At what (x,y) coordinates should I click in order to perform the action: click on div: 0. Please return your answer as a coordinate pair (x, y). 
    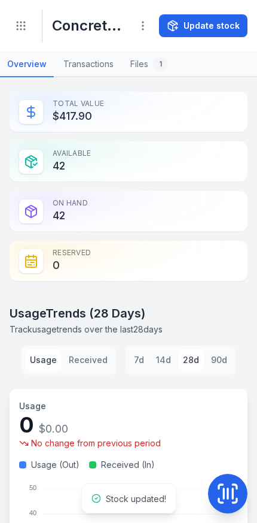
    Looking at the image, I should click on (90, 424).